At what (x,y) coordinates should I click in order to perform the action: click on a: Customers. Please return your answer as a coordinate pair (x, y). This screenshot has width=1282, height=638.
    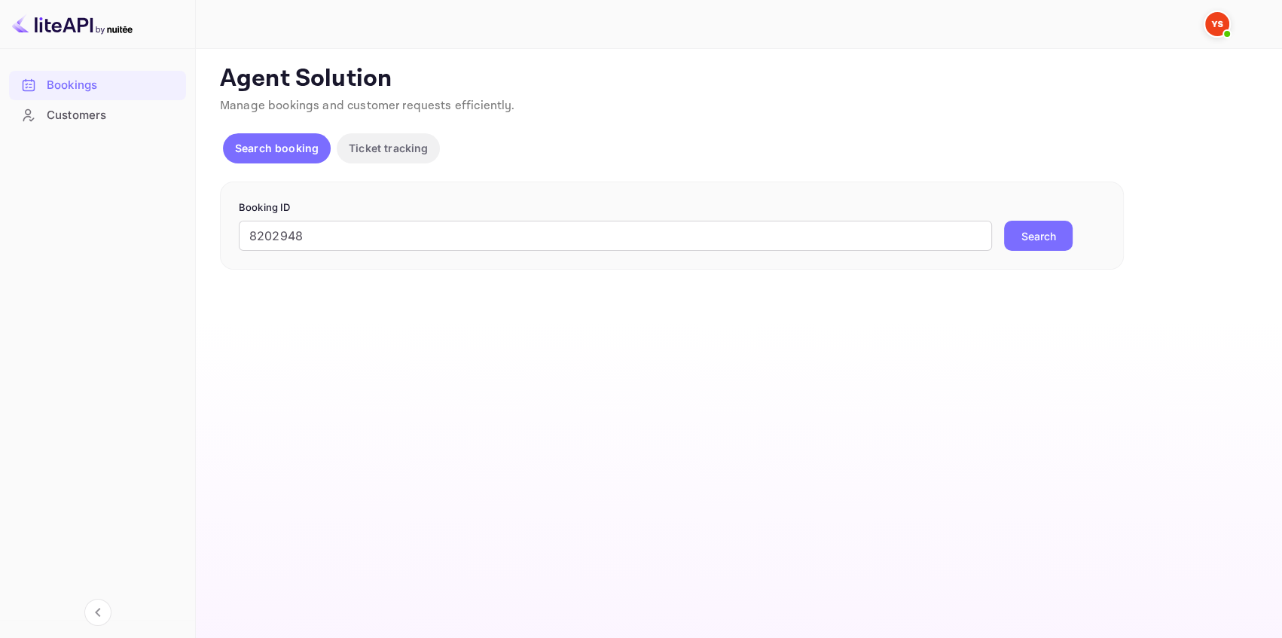
    Looking at the image, I should click on (97, 115).